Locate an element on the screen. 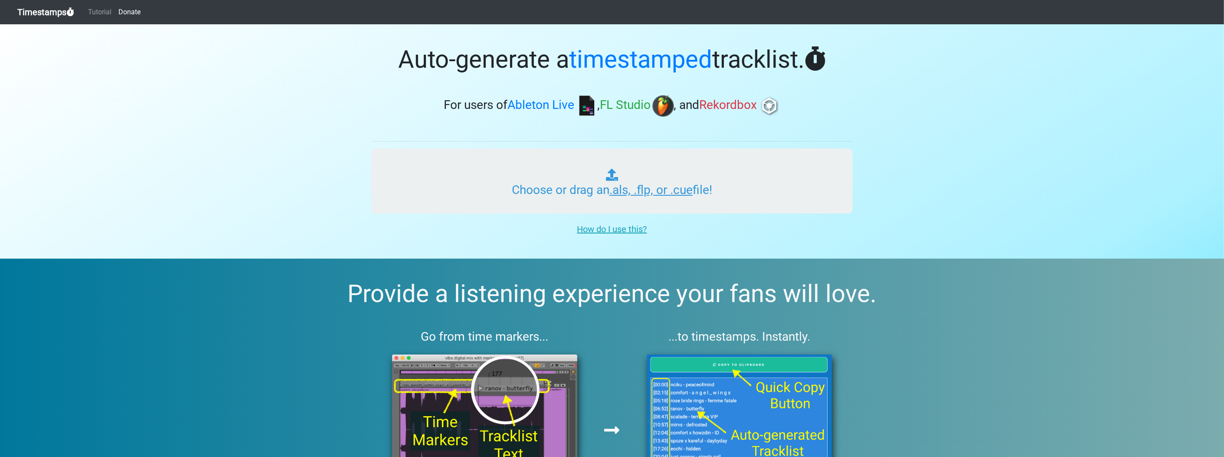 The height and width of the screenshot is (457, 1224). h2: Provide a listening experience your fans will love. is located at coordinates (612, 294).